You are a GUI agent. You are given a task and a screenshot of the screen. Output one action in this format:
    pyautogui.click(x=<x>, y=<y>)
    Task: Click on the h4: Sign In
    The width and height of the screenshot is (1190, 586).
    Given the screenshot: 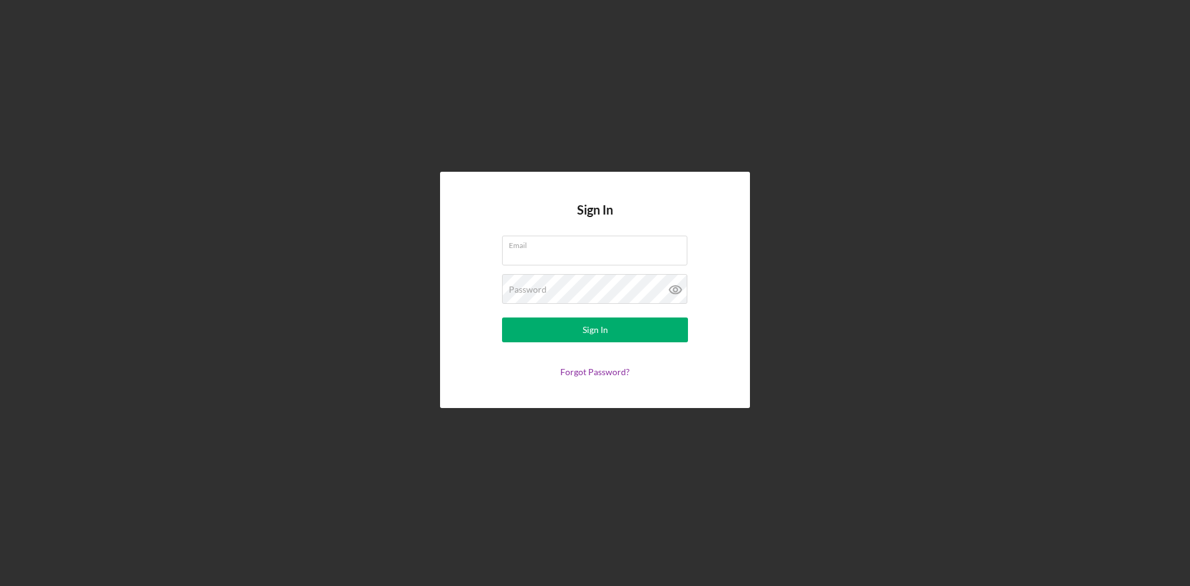 What is the action you would take?
    pyautogui.click(x=595, y=219)
    